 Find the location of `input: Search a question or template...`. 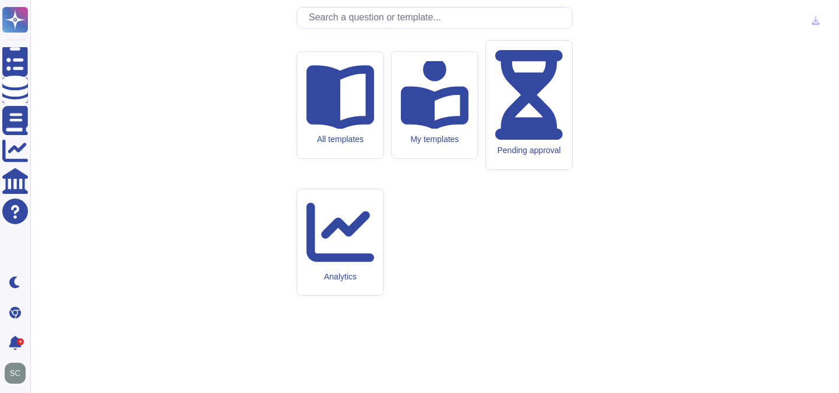

input: Search a question or template... is located at coordinates (438, 17).